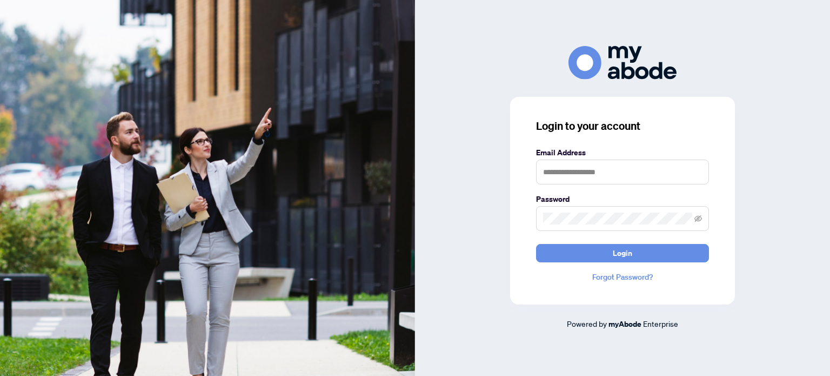 This screenshot has width=830, height=376. Describe the element at coordinates (698, 218) in the screenshot. I see `span: eye-invisible` at that location.